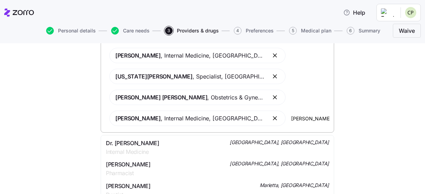  Describe the element at coordinates (310, 118) in the screenshot. I see `input: Search your doctors` at that location.